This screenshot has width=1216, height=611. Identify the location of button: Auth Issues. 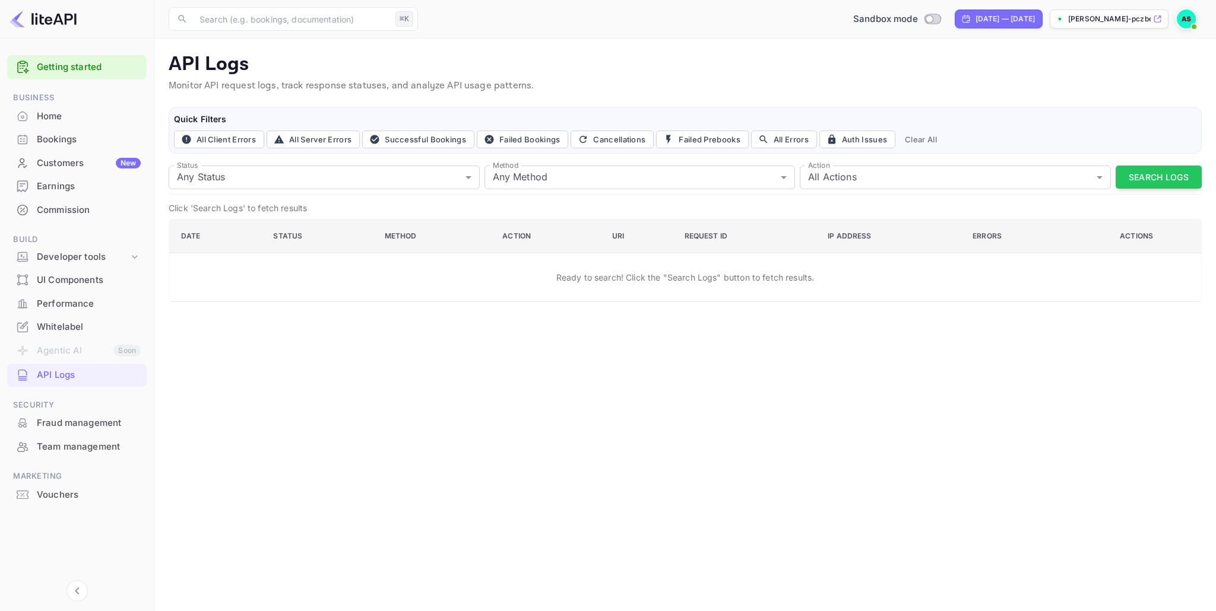
(857, 139).